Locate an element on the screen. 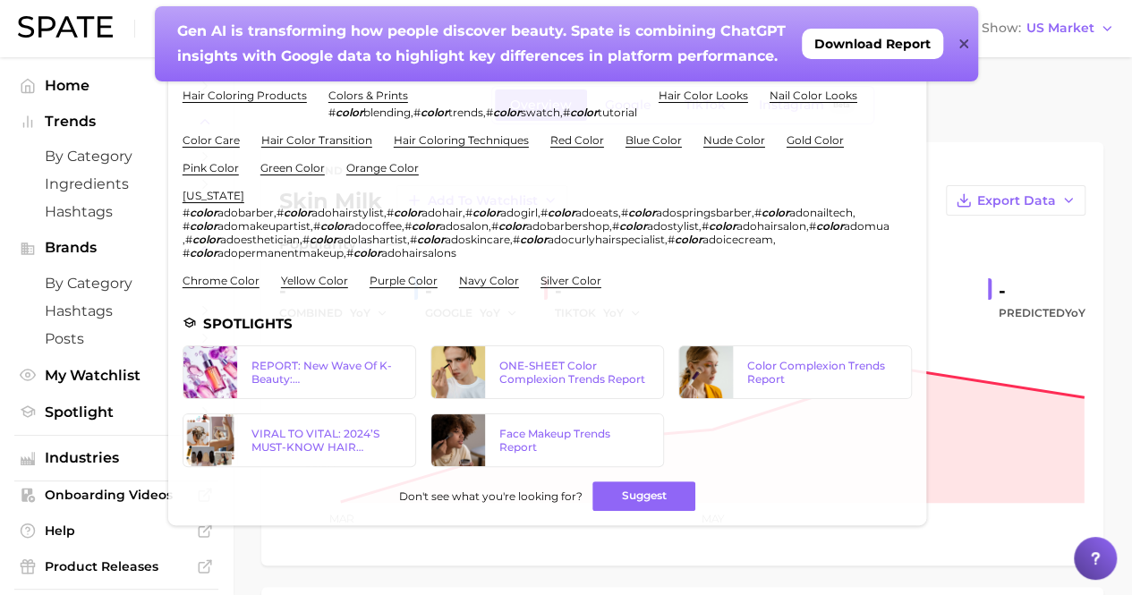 Image resolution: width=1132 pixels, height=595 pixels. span: adosalon is located at coordinates (463, 225).